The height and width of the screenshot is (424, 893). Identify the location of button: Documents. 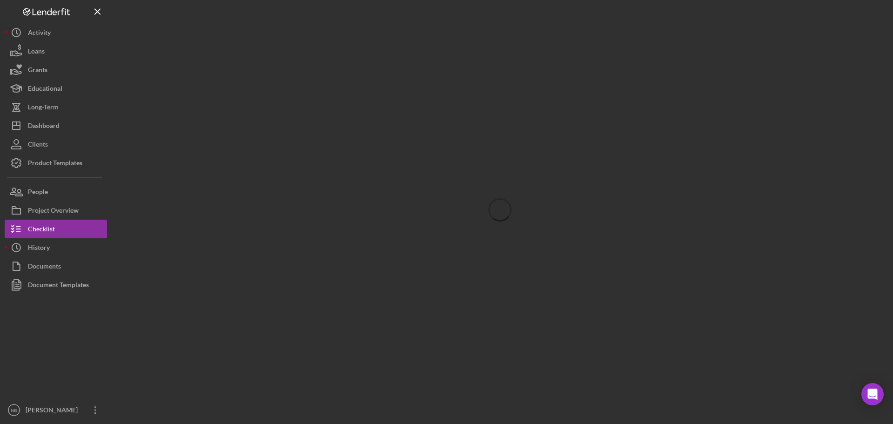
(56, 266).